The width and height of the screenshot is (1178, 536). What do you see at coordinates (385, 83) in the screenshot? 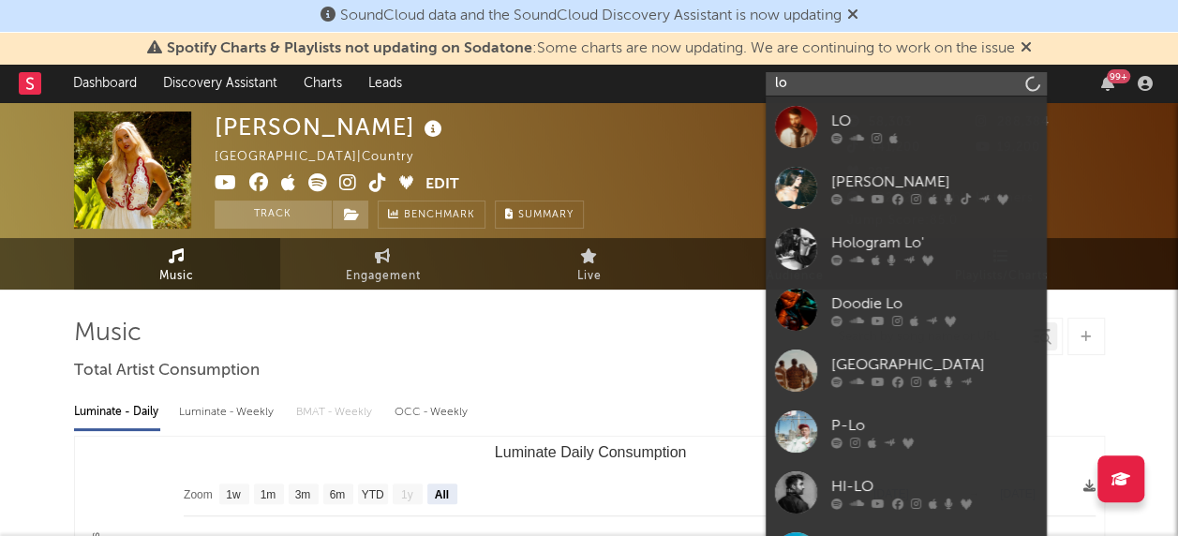
I see `a: Leads` at bounding box center [385, 83].